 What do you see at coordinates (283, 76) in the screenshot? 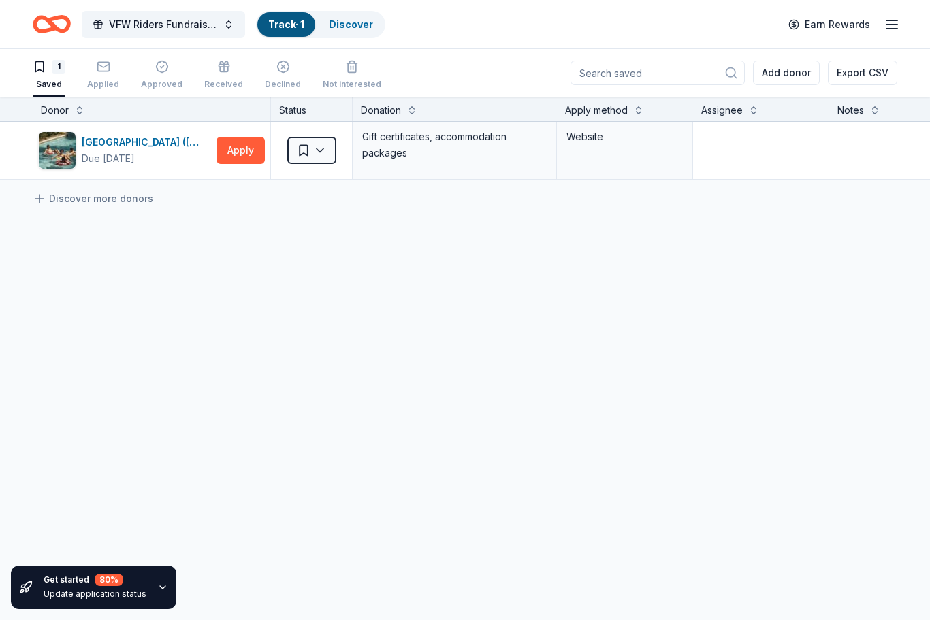
I see `button: Declined` at bounding box center [283, 76].